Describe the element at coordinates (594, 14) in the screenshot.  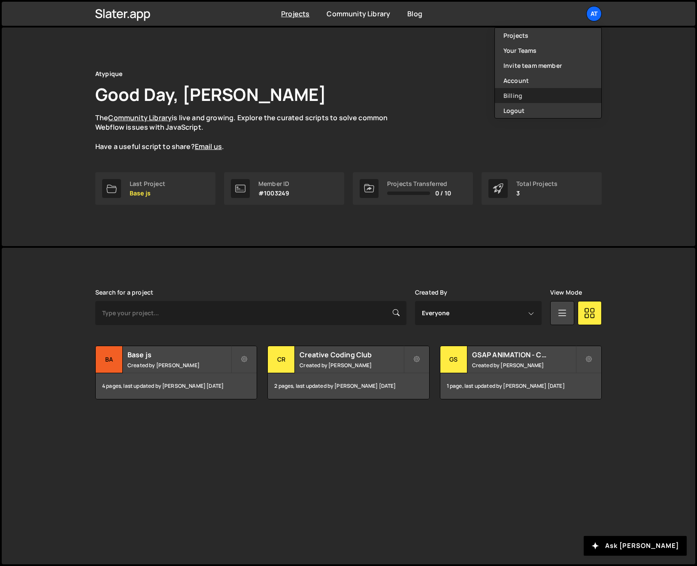
I see `a: At` at that location.